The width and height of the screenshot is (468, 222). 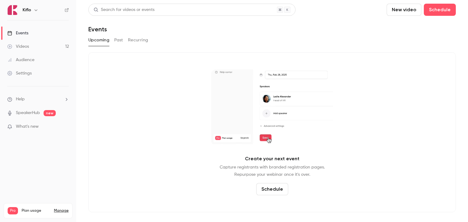 I want to click on p: Capture registrants with branded registration pages. Repurpose your webinar once it's over., so click(x=272, y=171).